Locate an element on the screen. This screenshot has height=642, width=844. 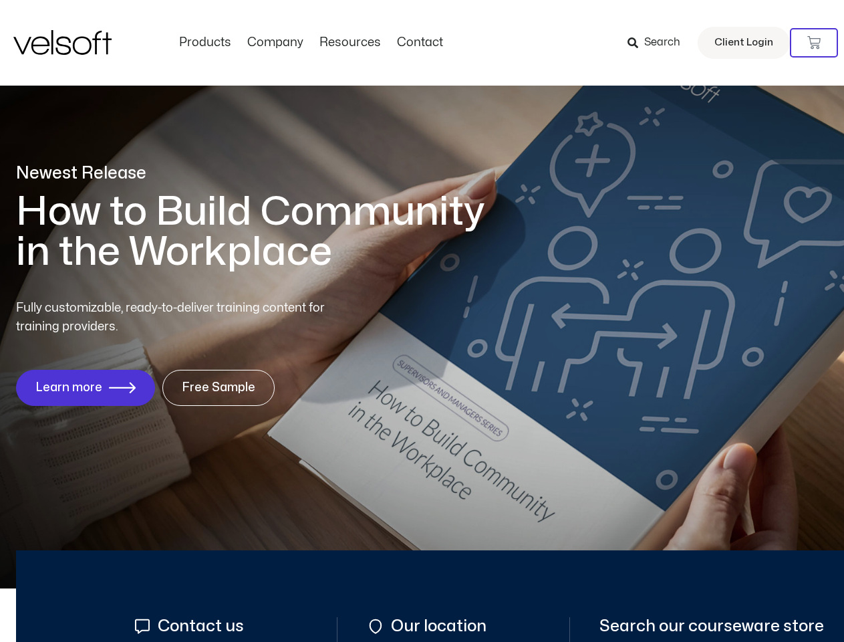
p: Fully customizable, ready-to-deliver training content for training providers. is located at coordinates (183, 318).